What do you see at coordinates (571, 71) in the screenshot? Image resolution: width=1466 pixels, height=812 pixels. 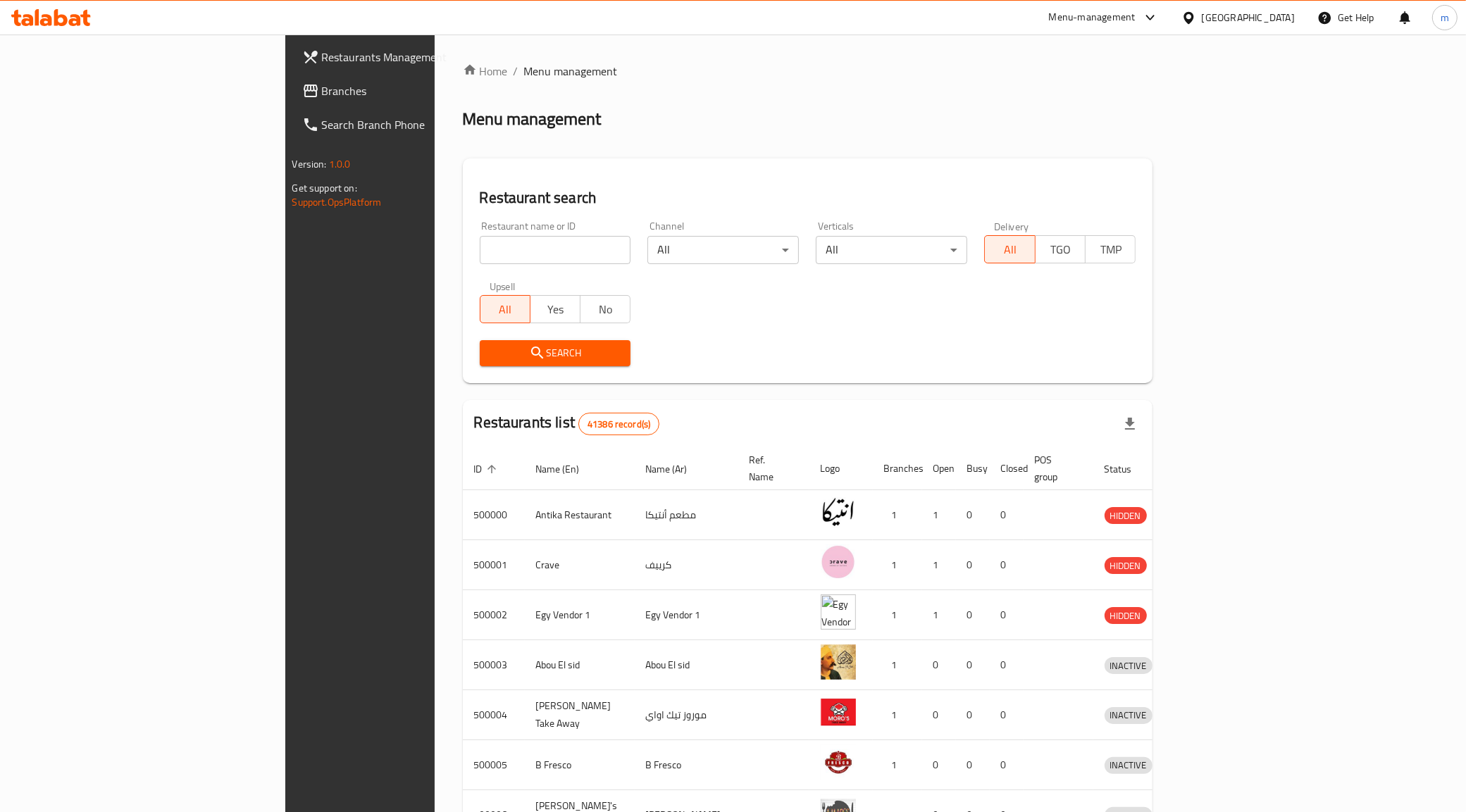 I see `span: Menu management` at bounding box center [571, 71].